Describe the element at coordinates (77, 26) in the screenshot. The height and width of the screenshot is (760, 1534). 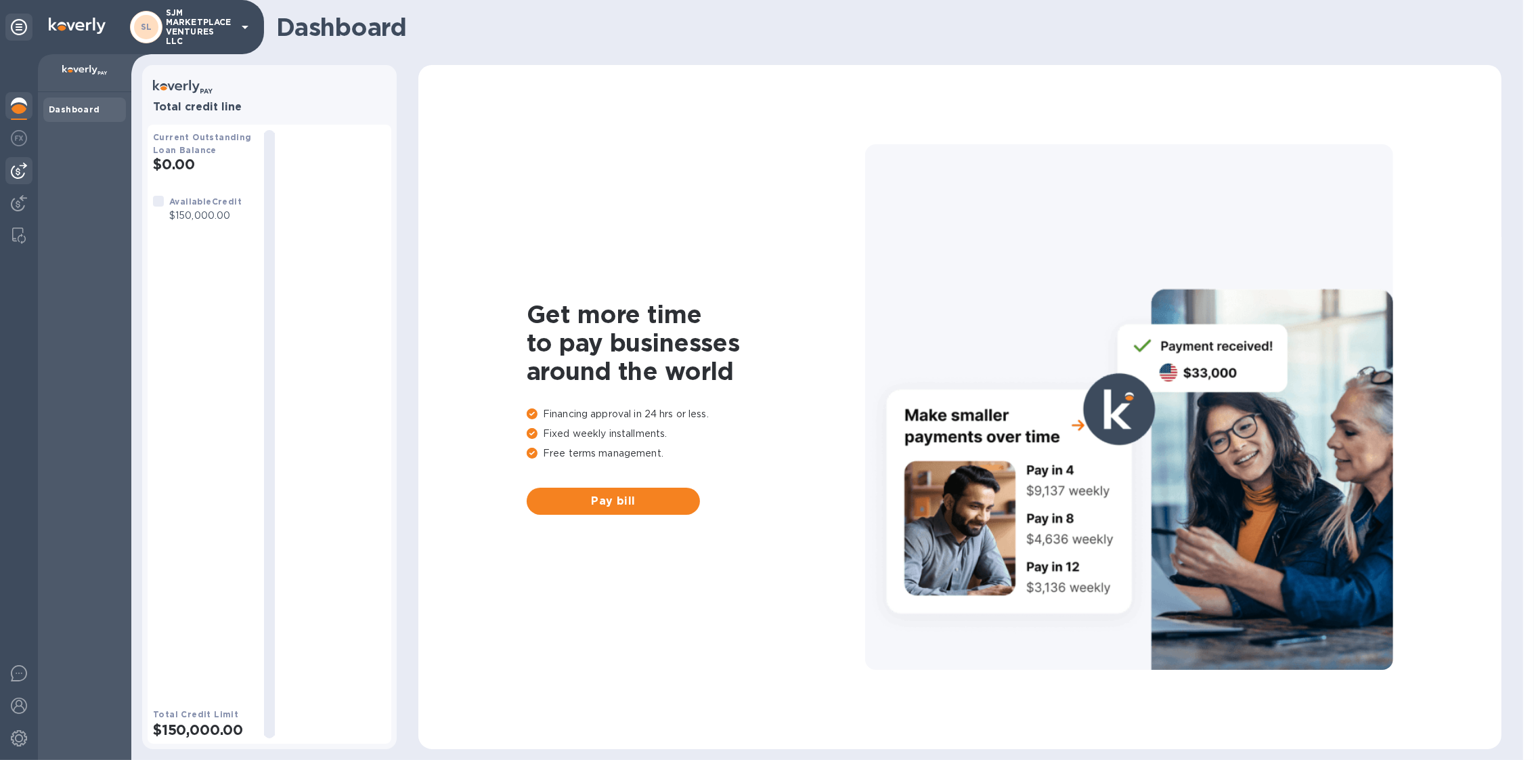
I see `img: Logo` at that location.